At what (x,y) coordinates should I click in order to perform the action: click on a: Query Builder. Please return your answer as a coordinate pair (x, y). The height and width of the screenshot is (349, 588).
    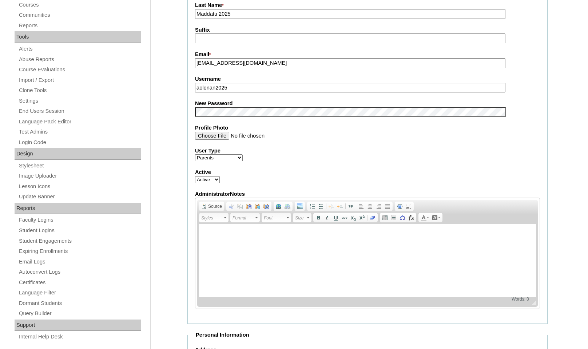
    Looking at the image, I should click on (80, 313).